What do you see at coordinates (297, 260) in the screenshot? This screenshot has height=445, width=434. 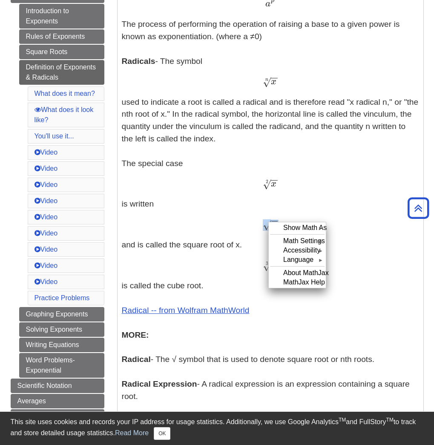 I see `div: Language` at bounding box center [297, 260].